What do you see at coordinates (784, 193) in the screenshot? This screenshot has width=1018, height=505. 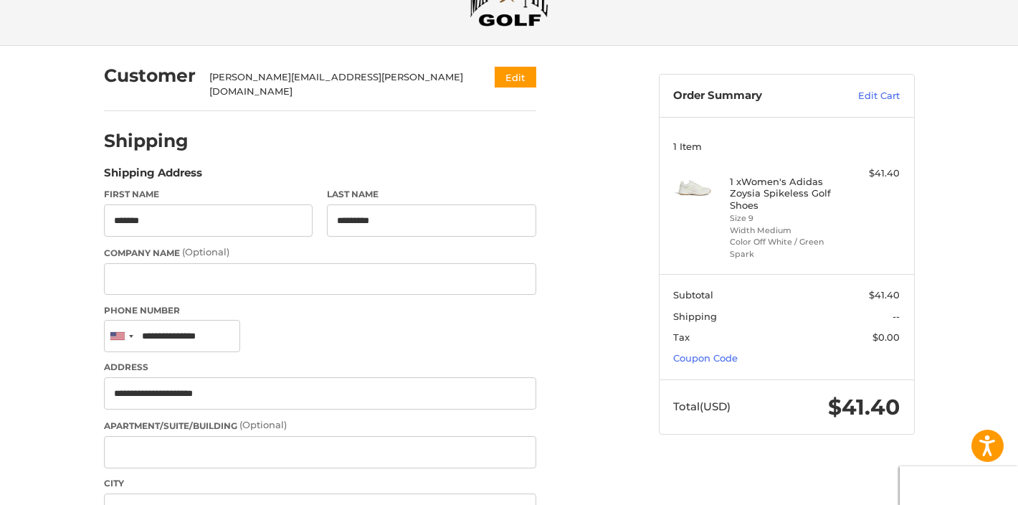 I see `h4: 1 x Women's Adidas Zoysia Spikeless Golf Shoes` at bounding box center [784, 193].